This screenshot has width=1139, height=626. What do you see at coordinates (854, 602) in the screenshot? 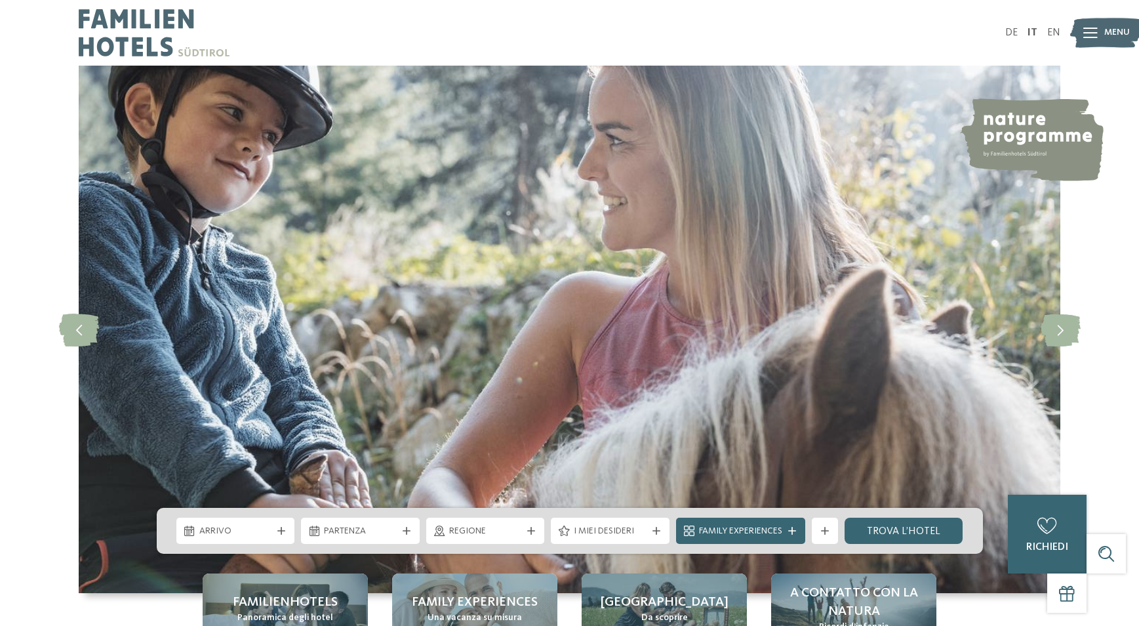
I see `span: A contatto con la natura` at bounding box center [854, 602].